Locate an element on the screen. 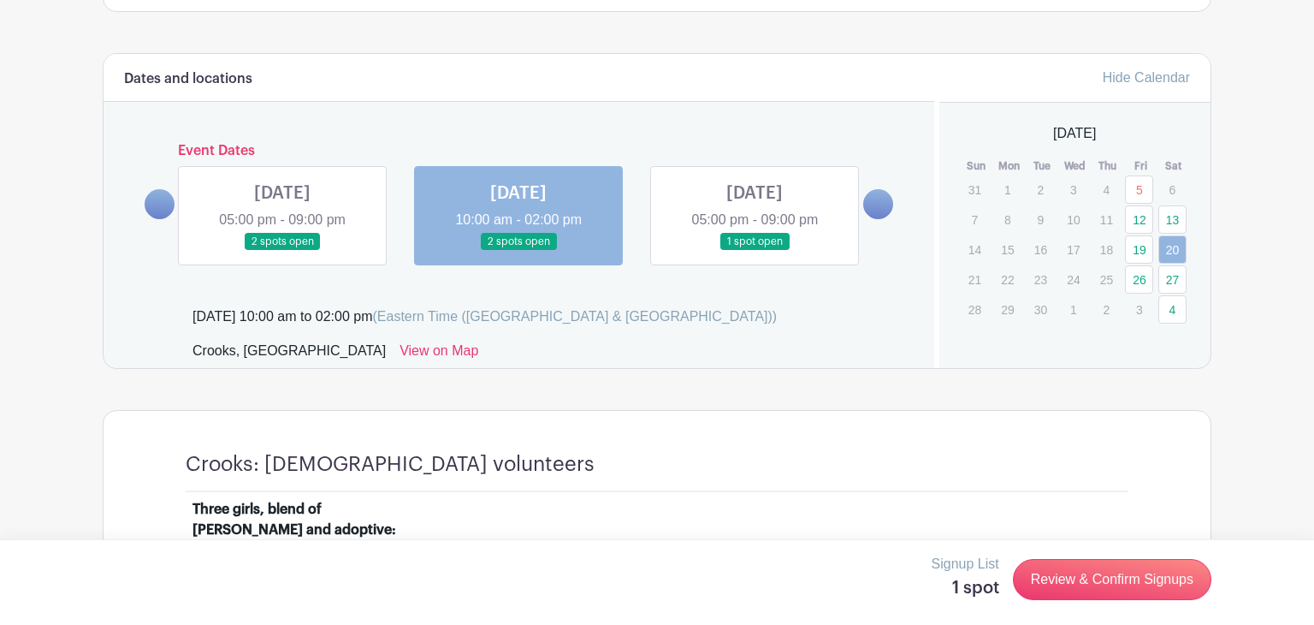 This screenshot has width=1314, height=625. th: Mon is located at coordinates (1009, 166).